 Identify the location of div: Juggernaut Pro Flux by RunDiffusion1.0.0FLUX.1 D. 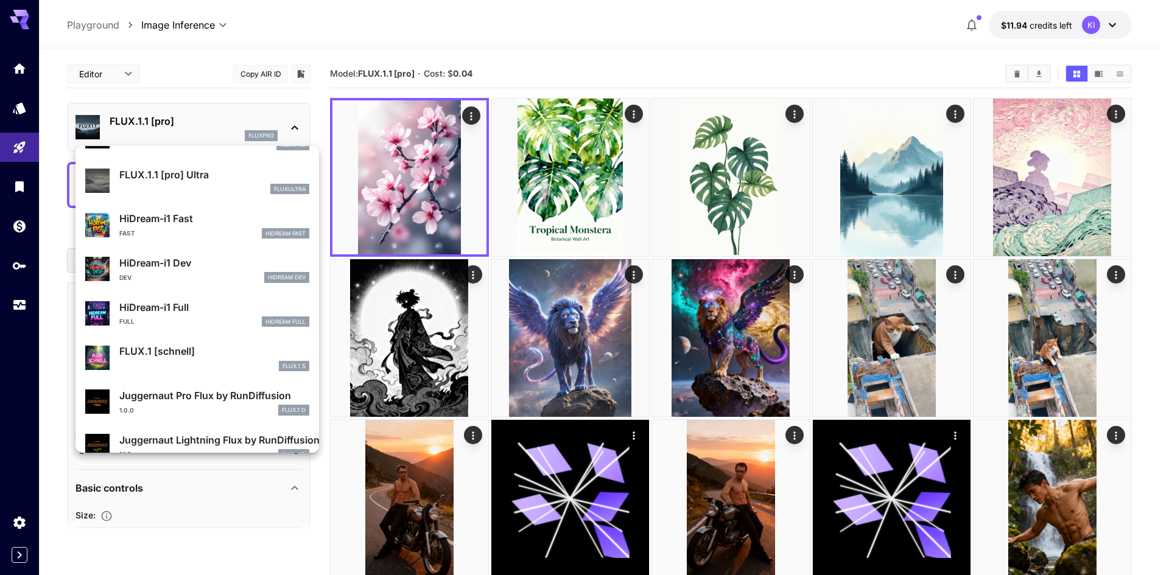
(197, 402).